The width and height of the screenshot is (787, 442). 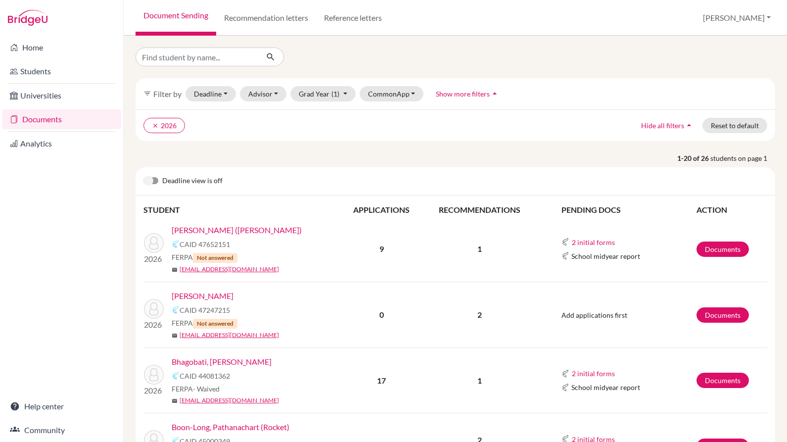 I want to click on span: PENDING DOCS, so click(x=591, y=209).